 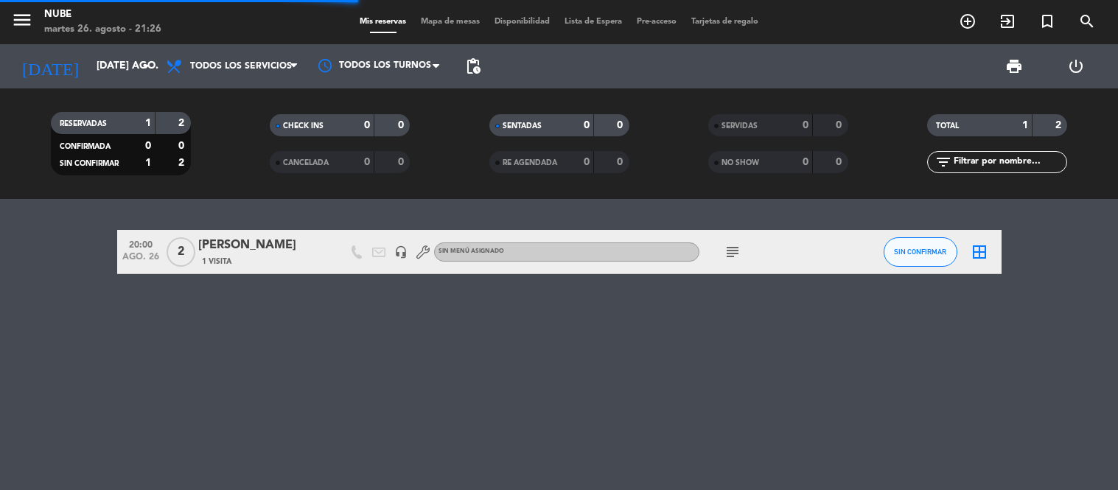 What do you see at coordinates (1008, 21) in the screenshot?
I see `i: exit_to_app` at bounding box center [1008, 21].